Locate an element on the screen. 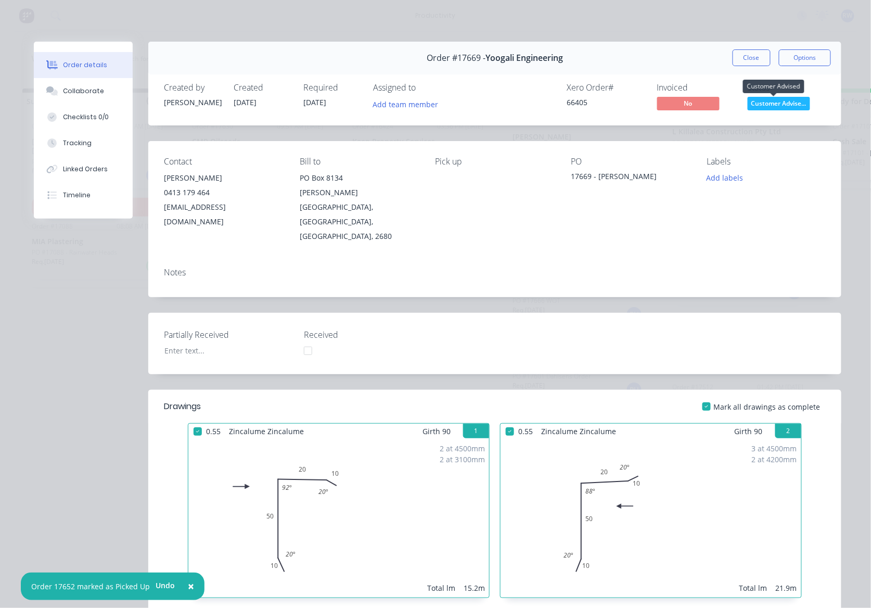 Image resolution: width=871 pixels, height=608 pixels. div: 66405 is located at coordinates (606, 102).